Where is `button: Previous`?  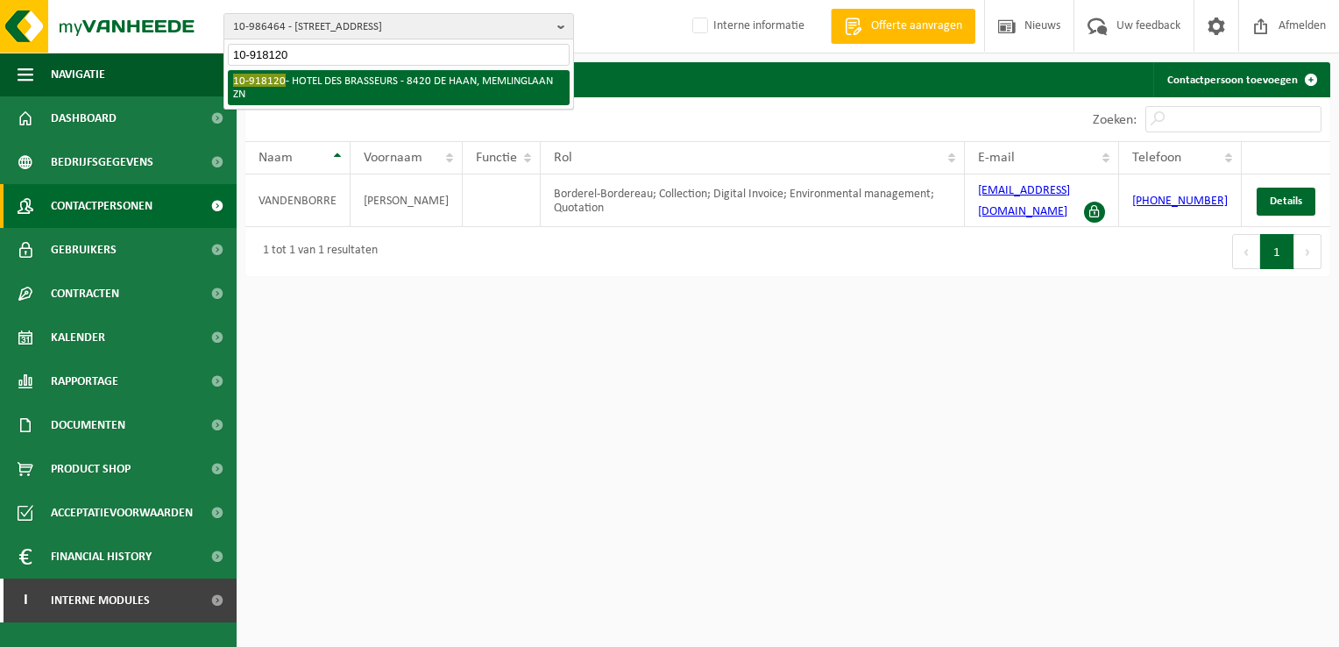 button: Previous is located at coordinates (1246, 251).